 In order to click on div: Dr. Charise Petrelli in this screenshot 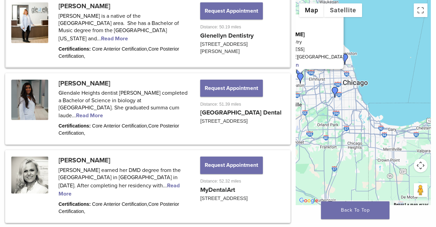, I will do `click(301, 78)`.